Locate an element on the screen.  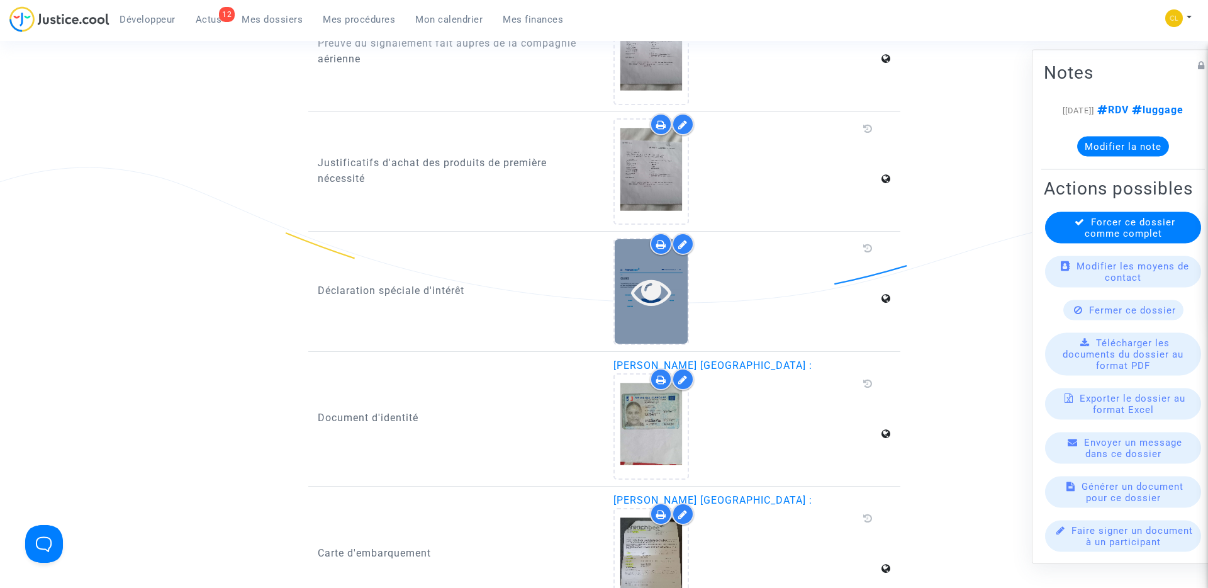
p: Justificatifs d'achat des produits de première nécessité is located at coordinates (456, 171).